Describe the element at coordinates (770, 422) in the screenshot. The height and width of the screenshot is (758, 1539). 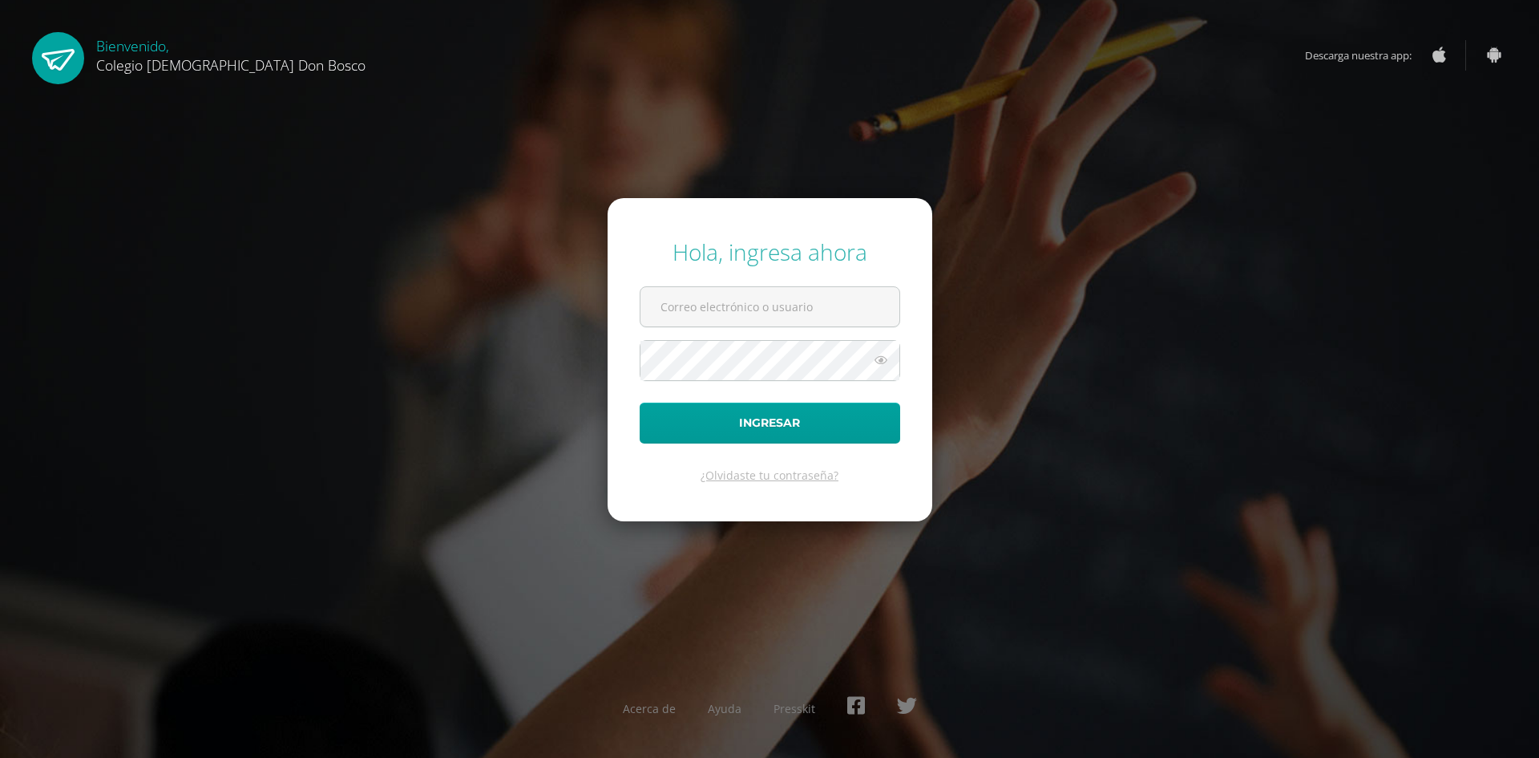
I see `button: Ingresar` at that location.